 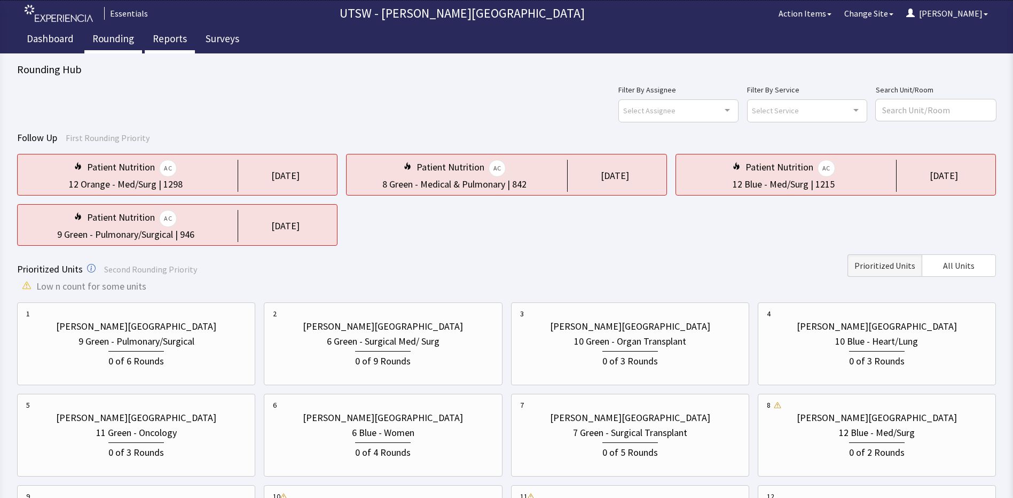 I want to click on span: Low n count for some units, so click(x=91, y=286).